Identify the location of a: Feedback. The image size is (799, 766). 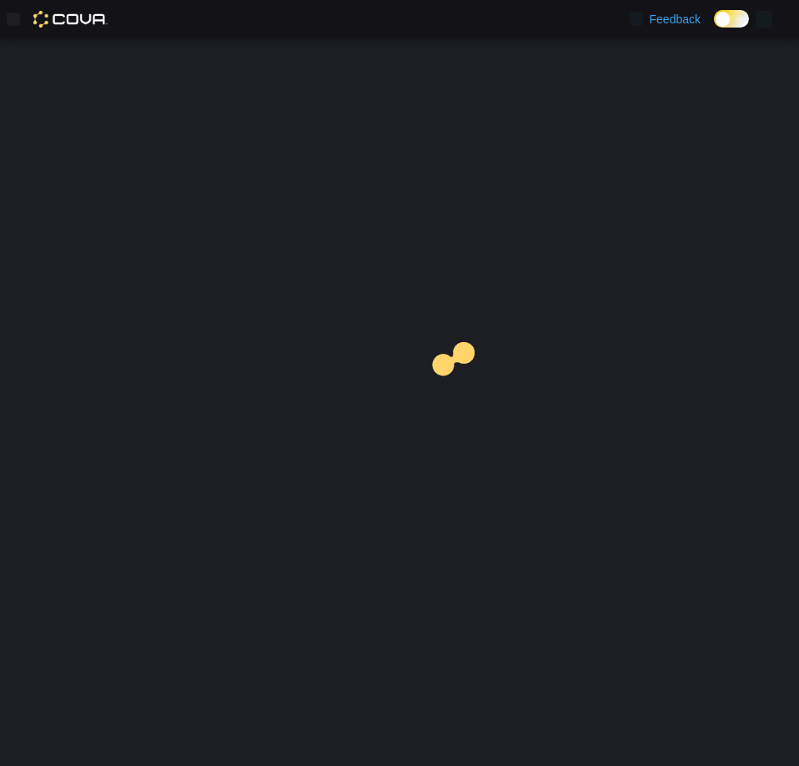
(665, 19).